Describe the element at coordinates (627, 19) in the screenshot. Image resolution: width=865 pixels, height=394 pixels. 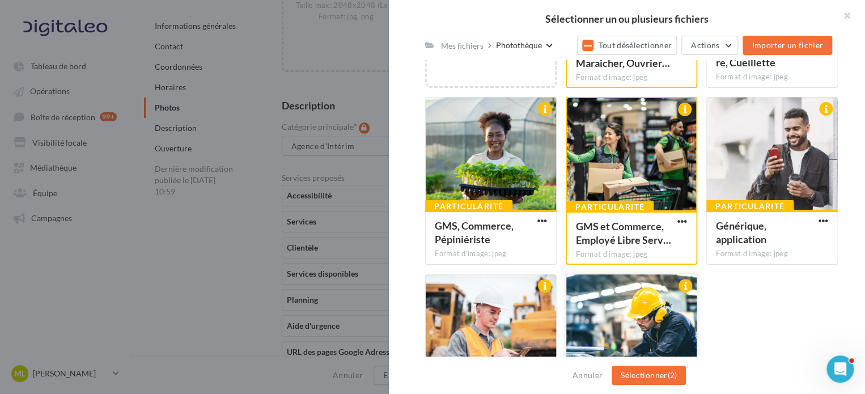
I see `h2: Sélectionner un ou plusieurs fichiers` at that location.